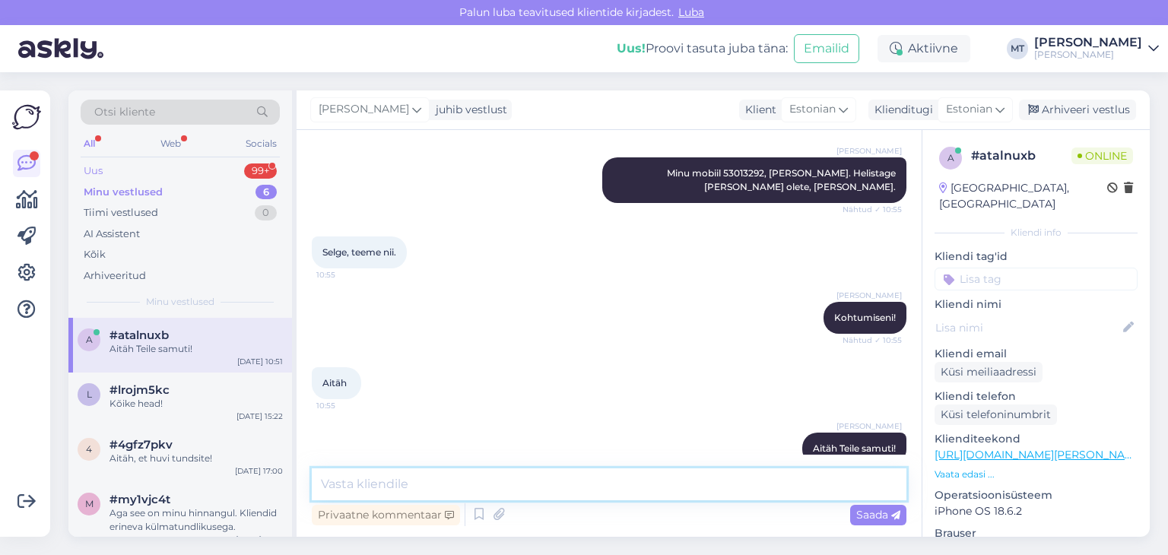 The image size is (1168, 555). I want to click on span: #lrojm5kc, so click(139, 390).